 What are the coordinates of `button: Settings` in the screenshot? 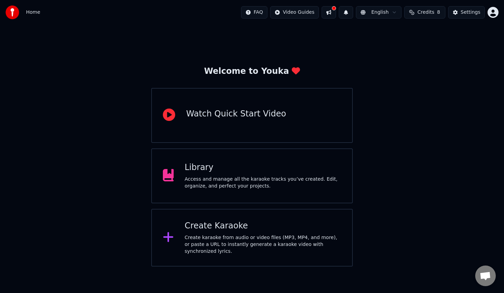 It's located at (467, 12).